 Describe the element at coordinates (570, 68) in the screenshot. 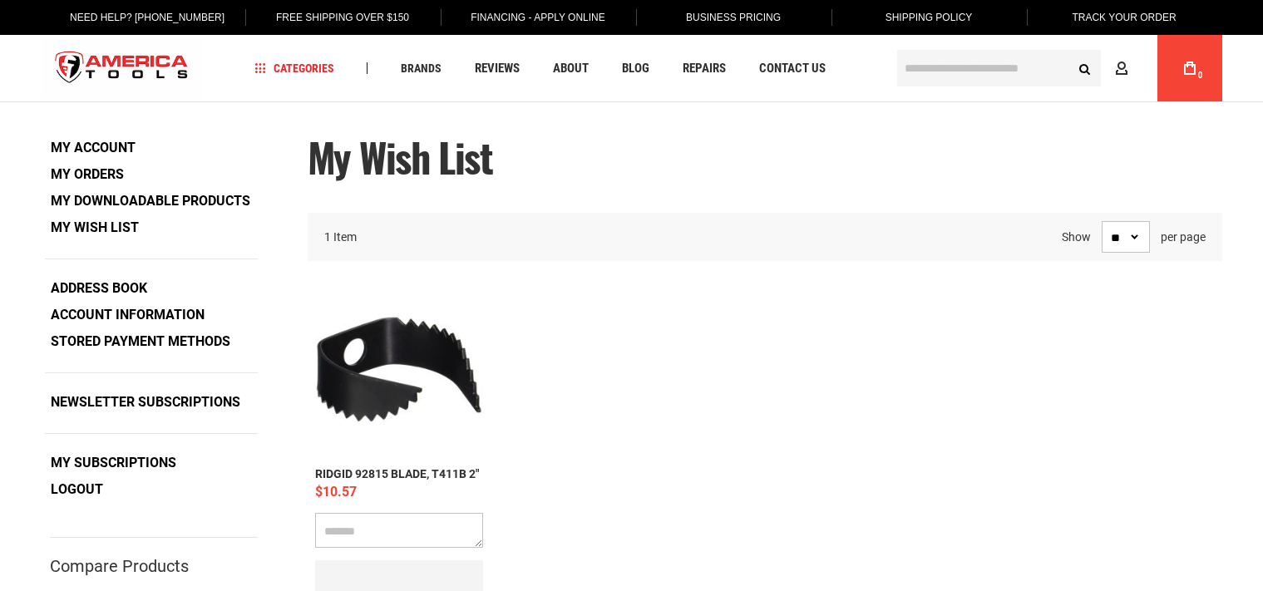

I see `span: About` at that location.